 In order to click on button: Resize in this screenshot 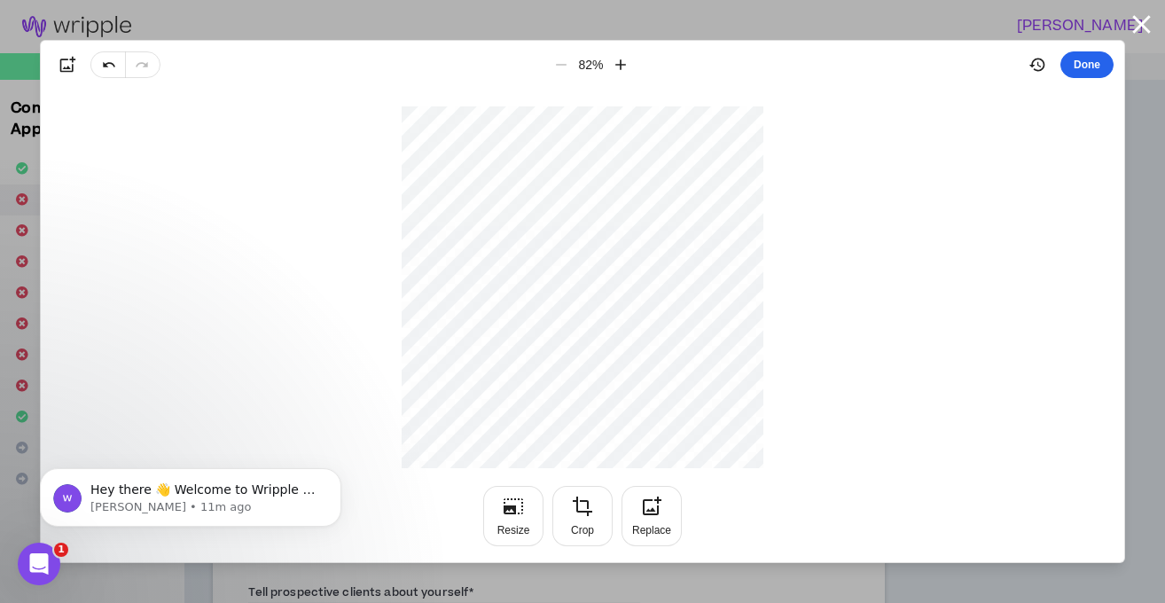, I will do `click(514, 516)`.